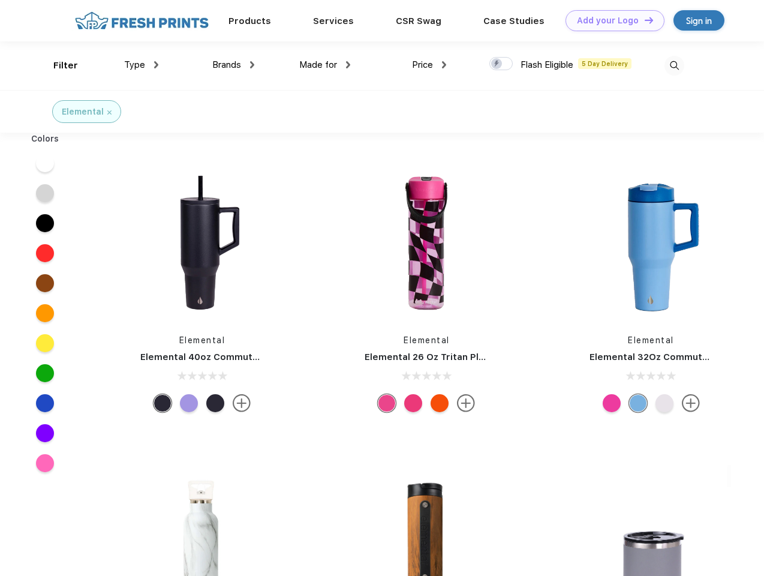 The width and height of the screenshot is (764, 576). Describe the element at coordinates (422, 65) in the screenshot. I see `span: Price` at that location.